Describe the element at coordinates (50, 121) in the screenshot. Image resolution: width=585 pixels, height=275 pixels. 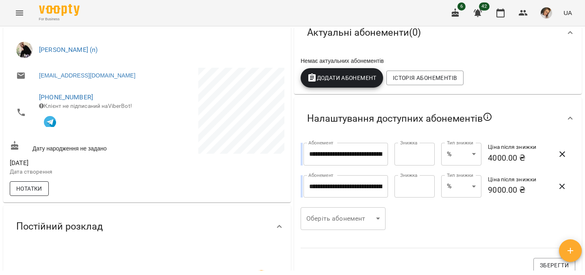
I see `button: Клієнт підписаний на VooptyBot` at that location.